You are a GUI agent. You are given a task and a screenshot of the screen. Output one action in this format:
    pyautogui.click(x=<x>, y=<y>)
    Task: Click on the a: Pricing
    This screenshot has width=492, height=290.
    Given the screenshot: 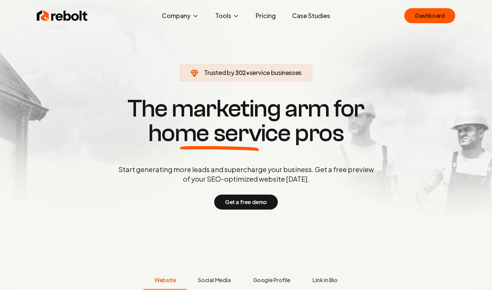 What is the action you would take?
    pyautogui.click(x=266, y=16)
    